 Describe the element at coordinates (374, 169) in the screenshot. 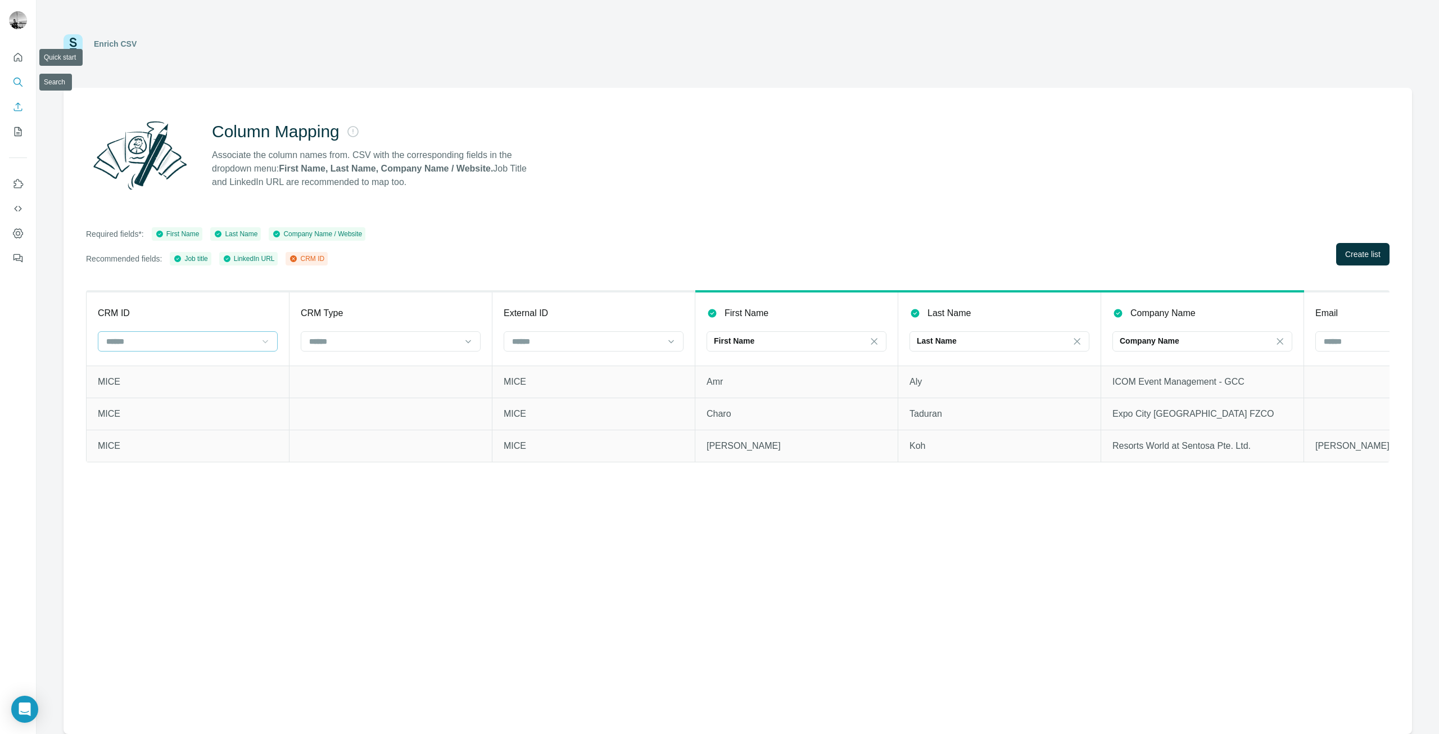

I see `p: Associate the column names from. CSV with the corresponding fields in the dropdown menu: Job Titl...` at that location.